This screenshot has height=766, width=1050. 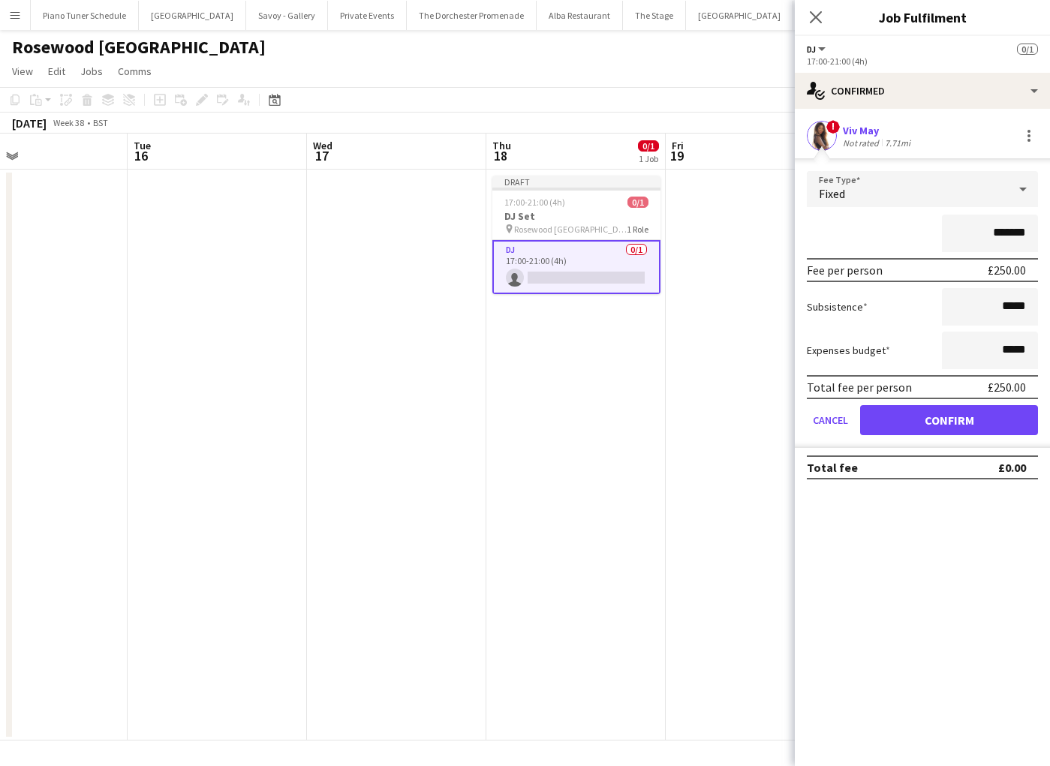 I want to click on button: Confirm, so click(x=949, y=420).